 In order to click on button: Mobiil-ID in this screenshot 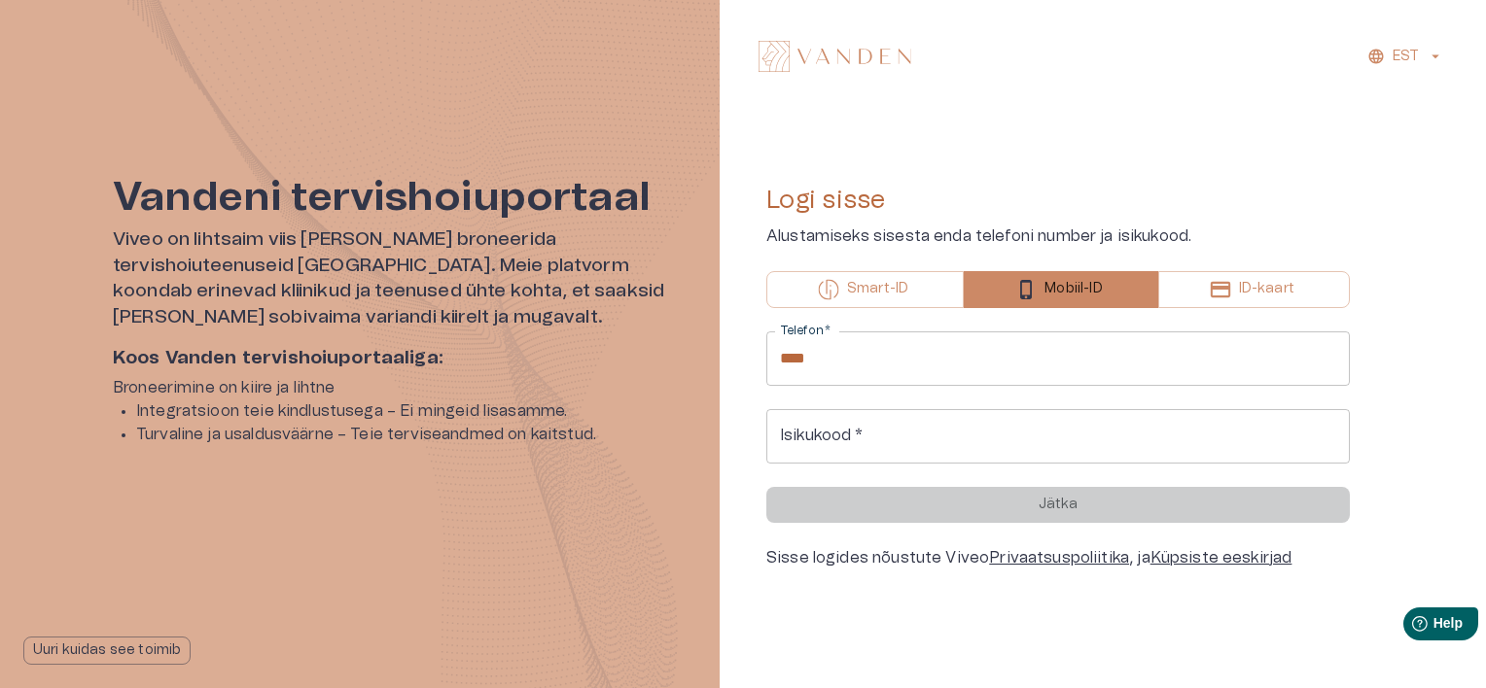, I will do `click(1060, 290)`.